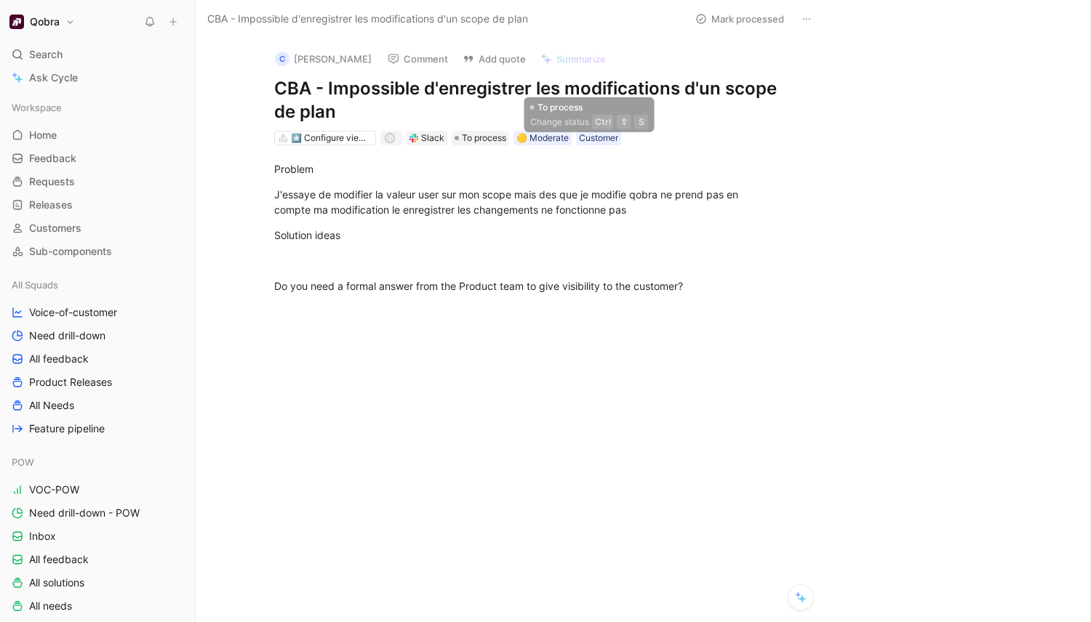 The image size is (1091, 622). What do you see at coordinates (57, 583) in the screenshot?
I see `span: All solutions` at bounding box center [57, 583].